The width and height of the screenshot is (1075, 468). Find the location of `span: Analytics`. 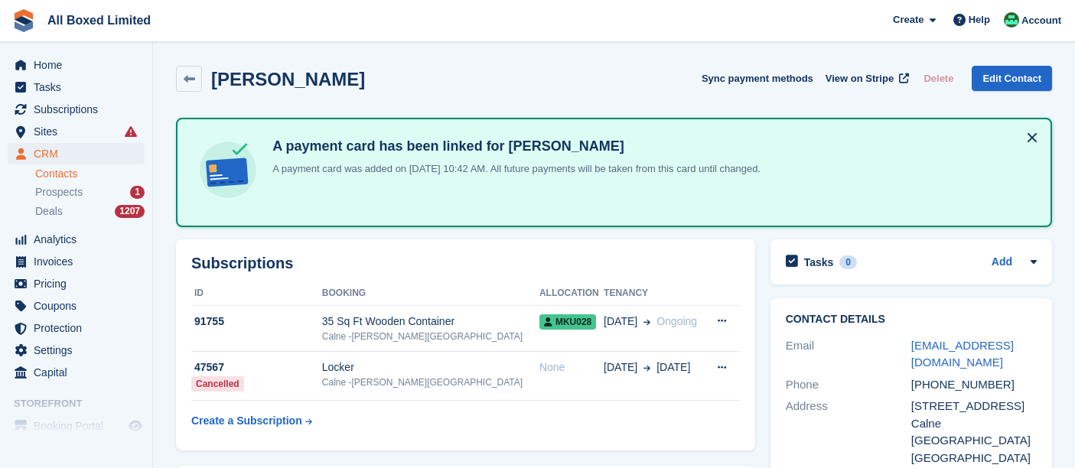

span: Analytics is located at coordinates (80, 239).